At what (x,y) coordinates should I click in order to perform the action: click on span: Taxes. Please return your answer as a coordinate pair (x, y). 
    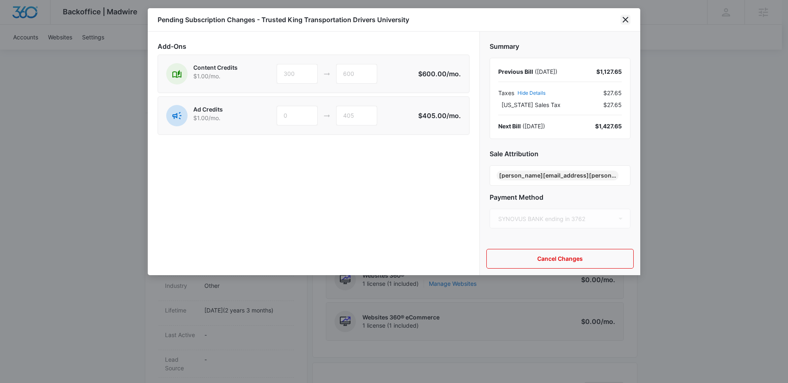
    Looking at the image, I should click on (506, 93).